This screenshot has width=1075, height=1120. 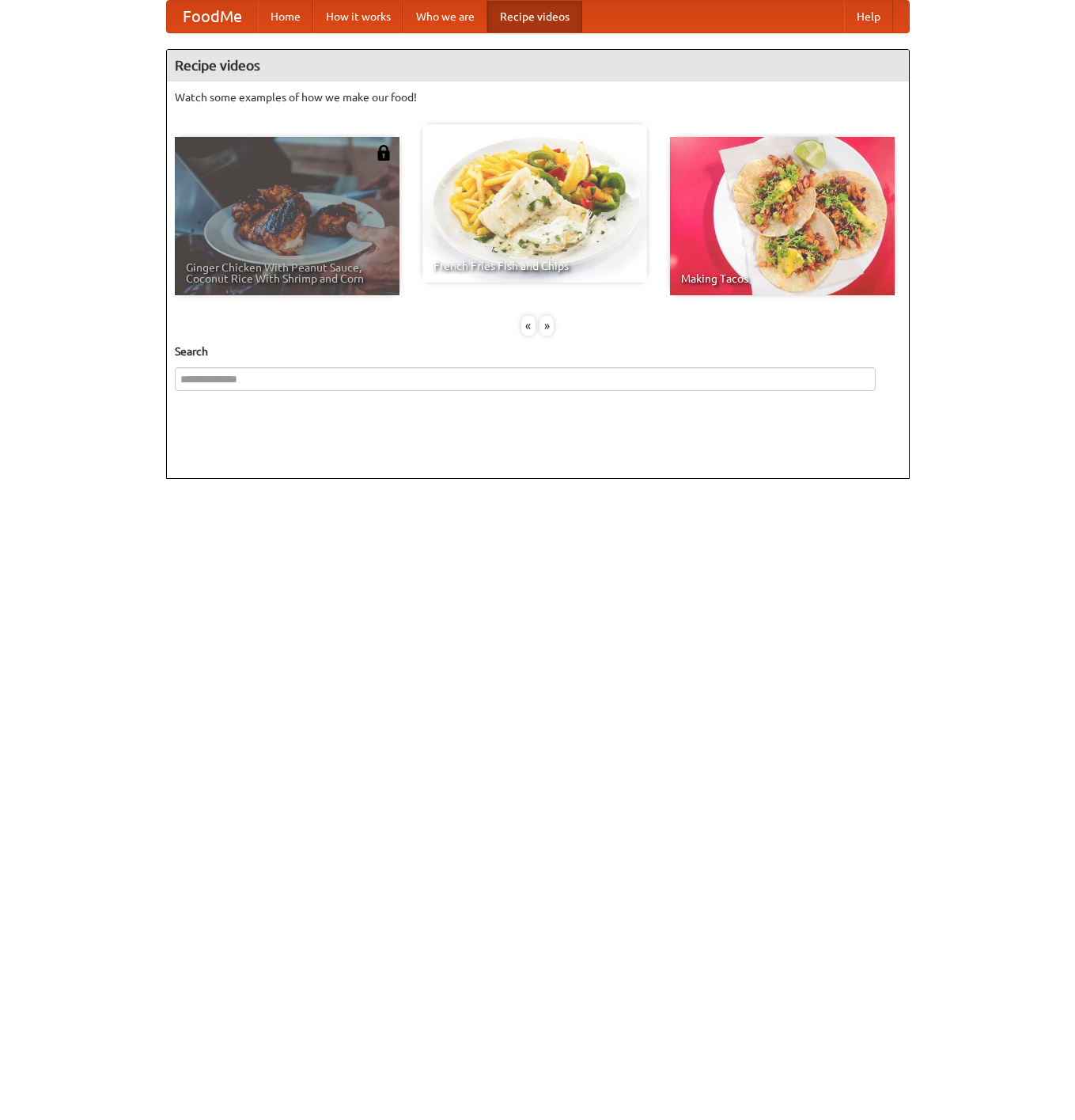 What do you see at coordinates (782, 216) in the screenshot?
I see `a: Making Tacos` at bounding box center [782, 216].